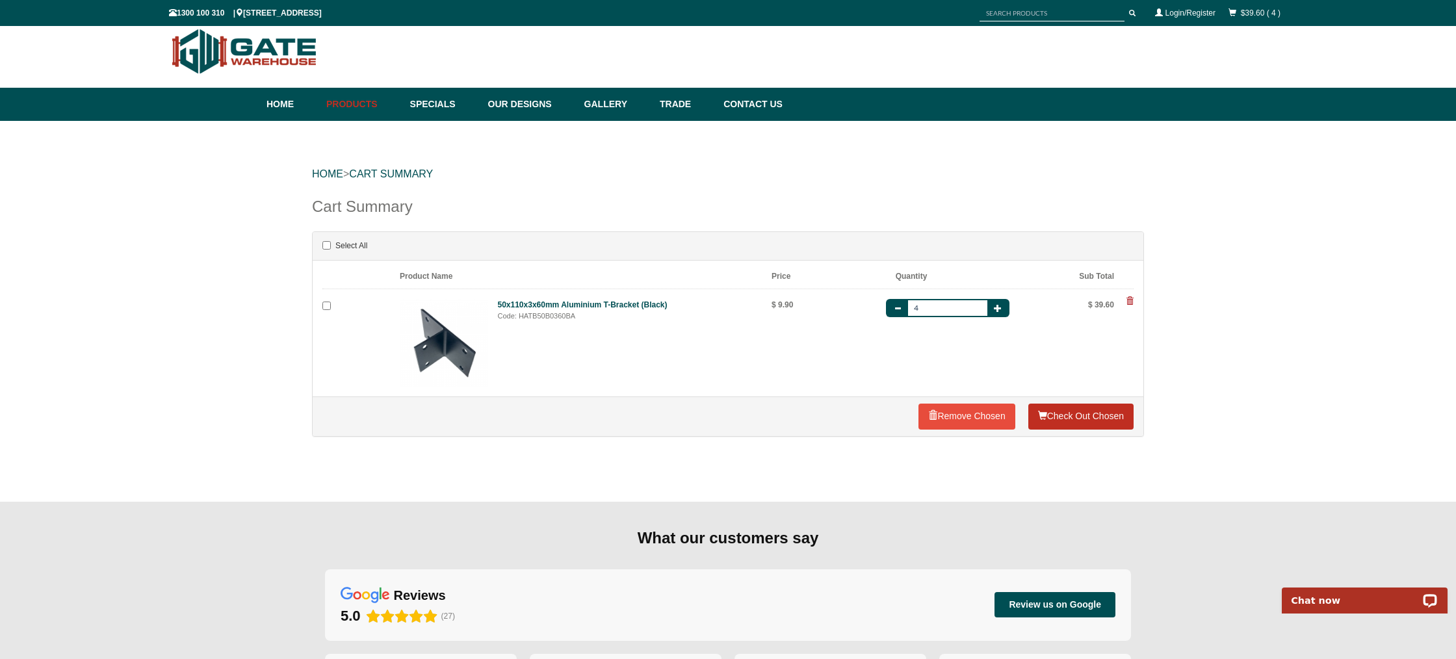 The image size is (1456, 659). Describe the element at coordinates (326, 245) in the screenshot. I see `input: Select All` at that location.